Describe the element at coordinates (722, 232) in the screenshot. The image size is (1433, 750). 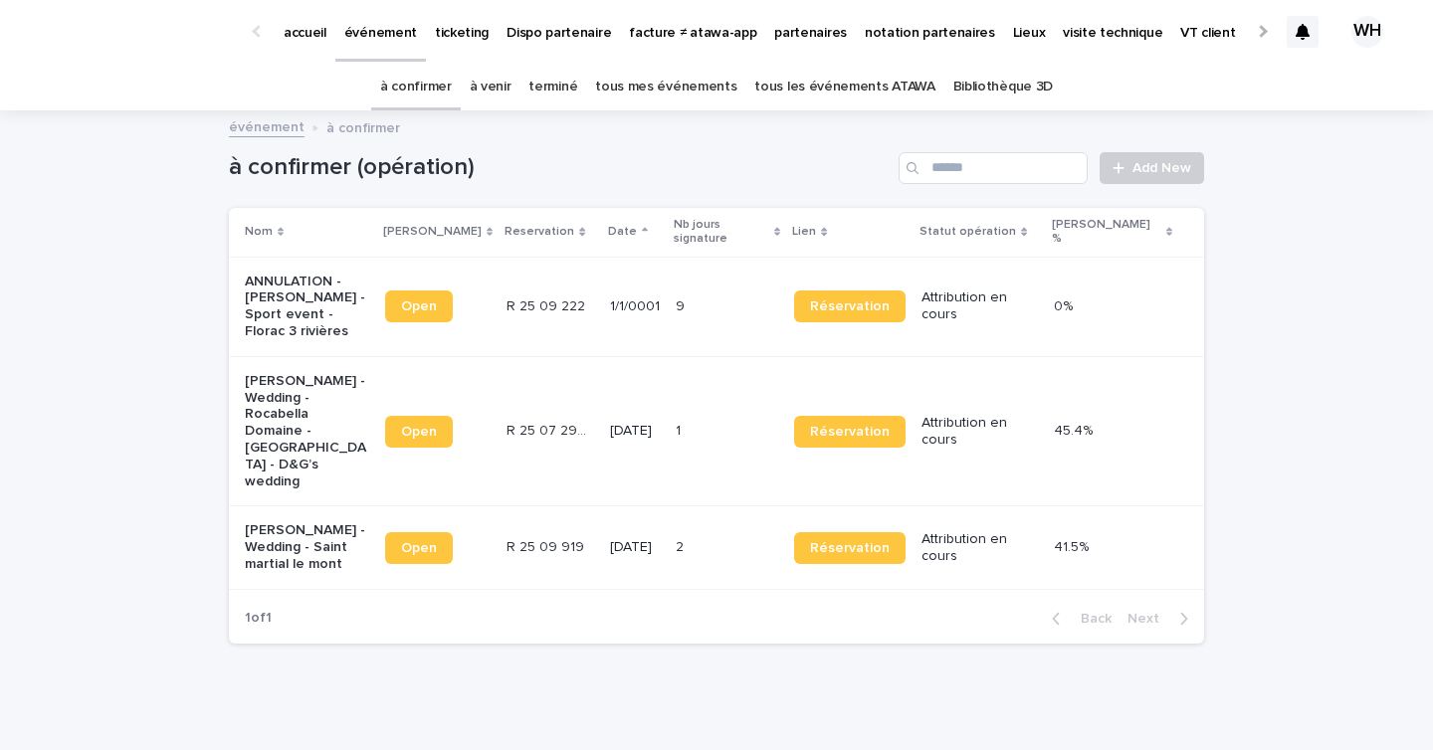
I see `p: Nb jours signature` at that location.